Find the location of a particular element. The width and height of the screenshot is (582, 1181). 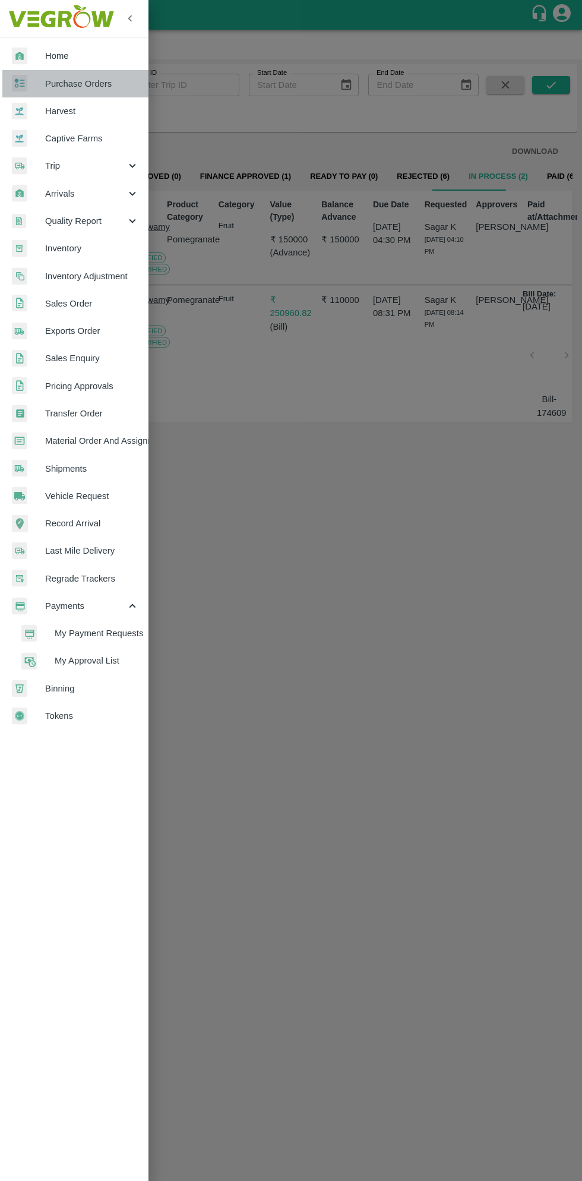

span: Binning is located at coordinates (92, 689).